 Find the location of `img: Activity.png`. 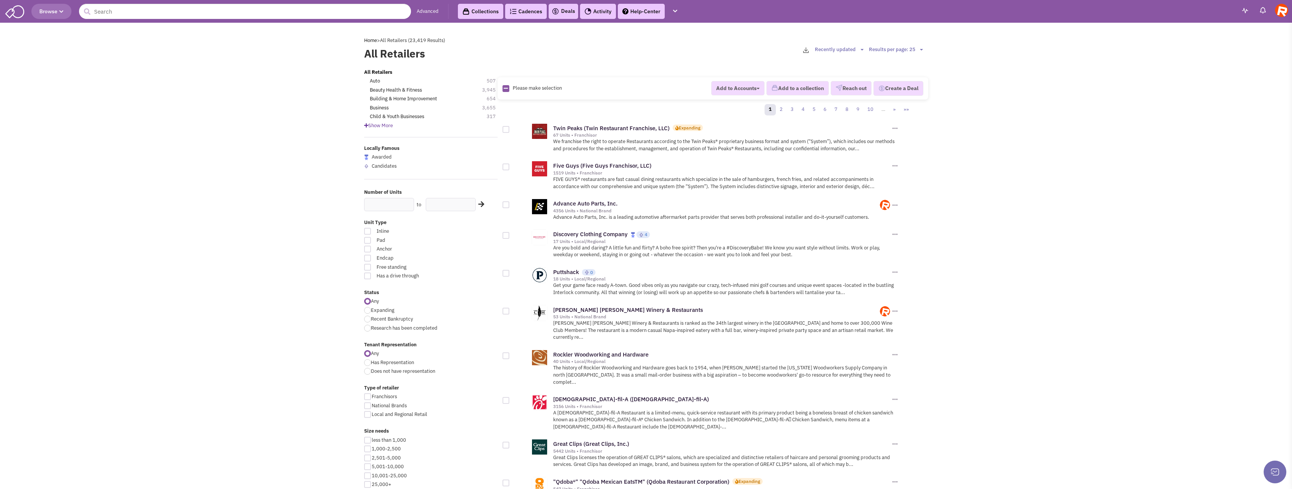

img: Activity.png is located at coordinates (588, 11).